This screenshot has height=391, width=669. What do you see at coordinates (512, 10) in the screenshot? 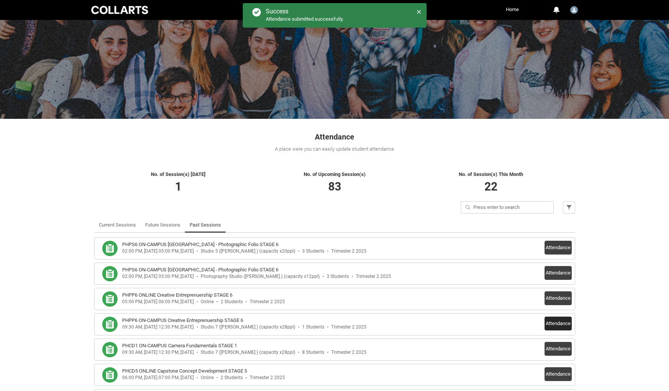
I see `a: Home` at bounding box center [512, 10].